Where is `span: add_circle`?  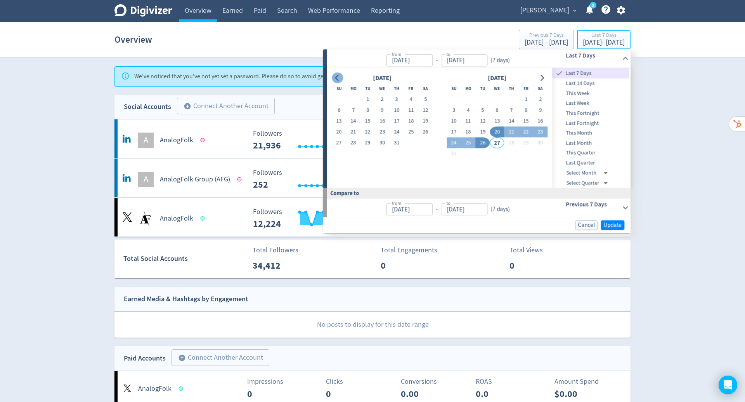
span: add_circle is located at coordinates (182, 358).